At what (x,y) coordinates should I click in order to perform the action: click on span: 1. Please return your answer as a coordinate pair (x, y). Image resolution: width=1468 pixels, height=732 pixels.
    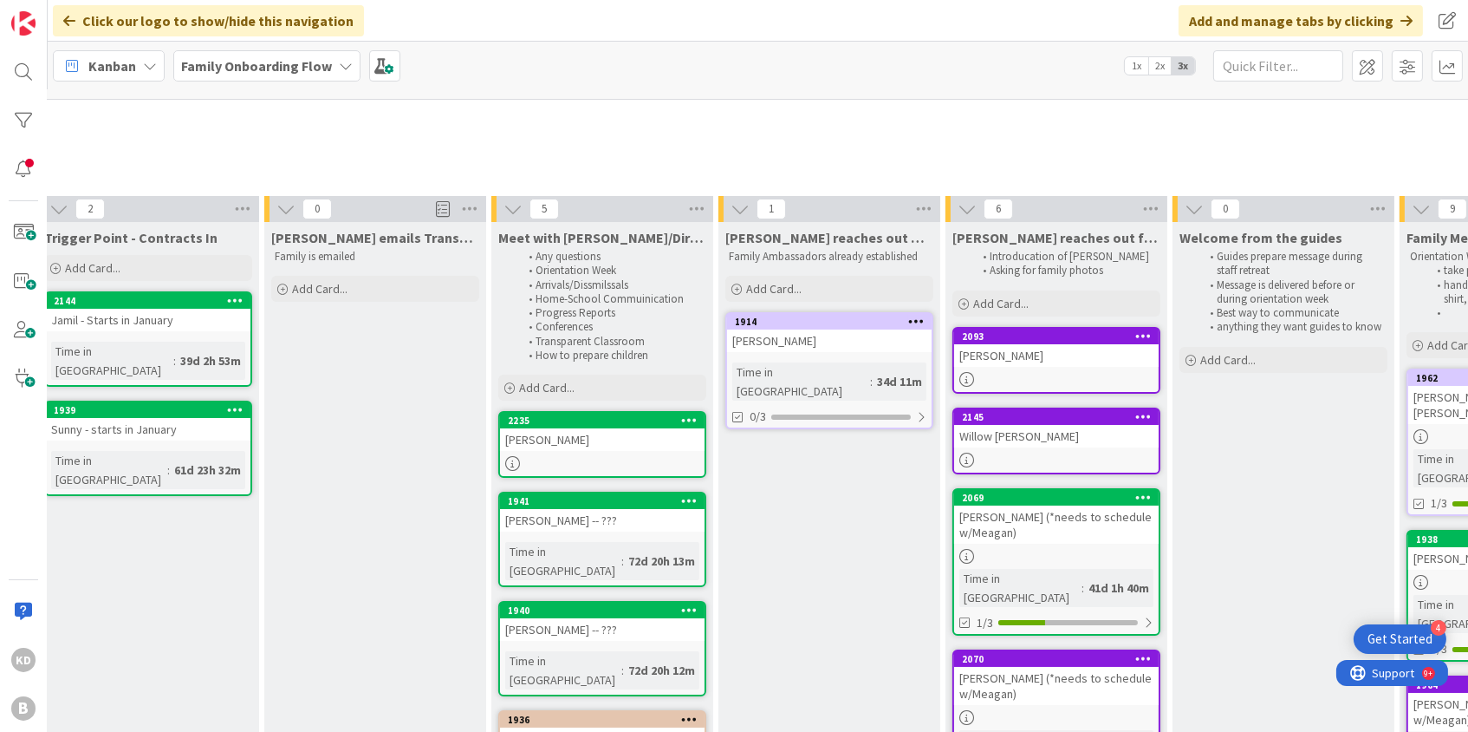
    Looking at the image, I should click on (772, 209).